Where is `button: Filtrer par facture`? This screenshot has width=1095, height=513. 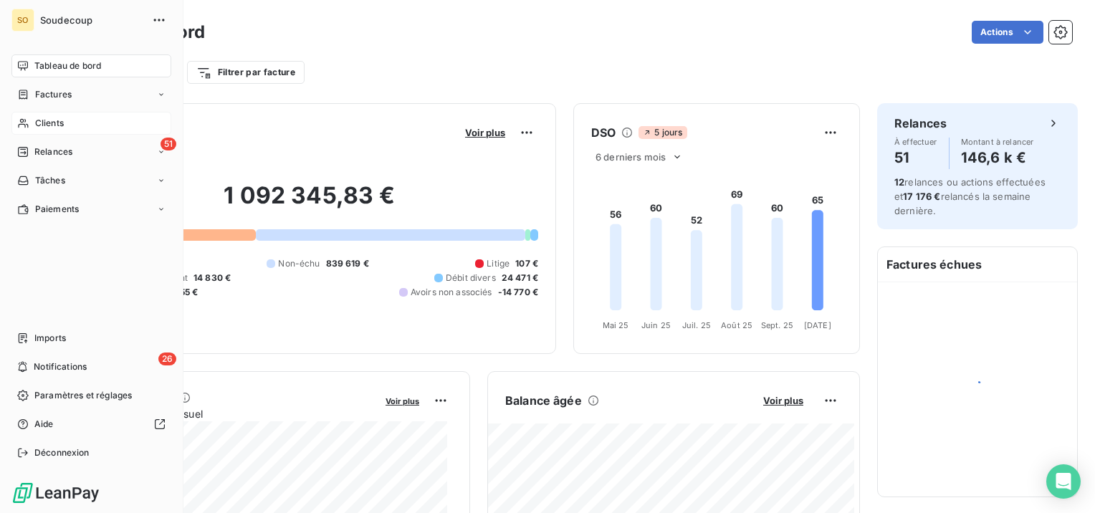 button: Filtrer par facture is located at coordinates (246, 72).